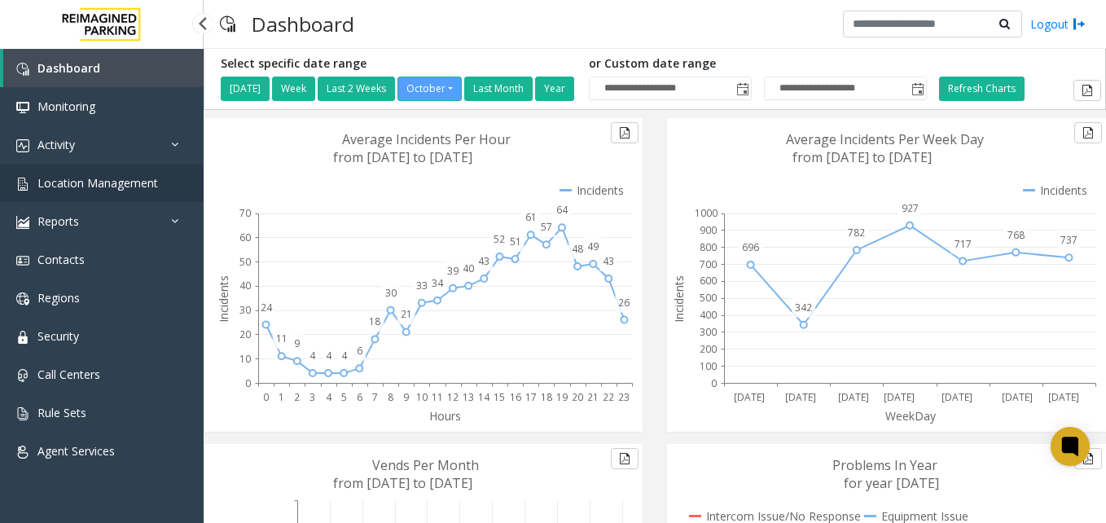 This screenshot has width=1106, height=523. Describe the element at coordinates (547, 227) in the screenshot. I see `text: 57` at that location.